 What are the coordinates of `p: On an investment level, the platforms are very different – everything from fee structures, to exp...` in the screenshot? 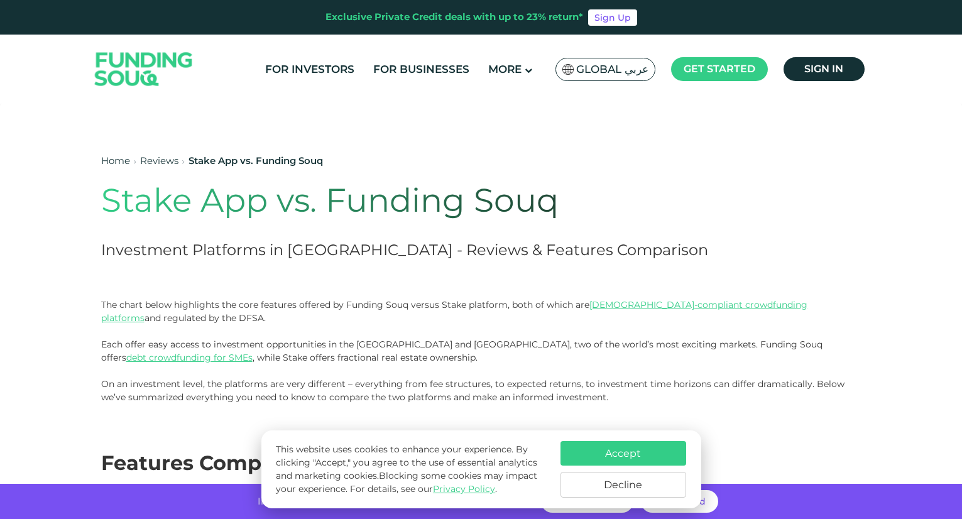 It's located at (481, 391).